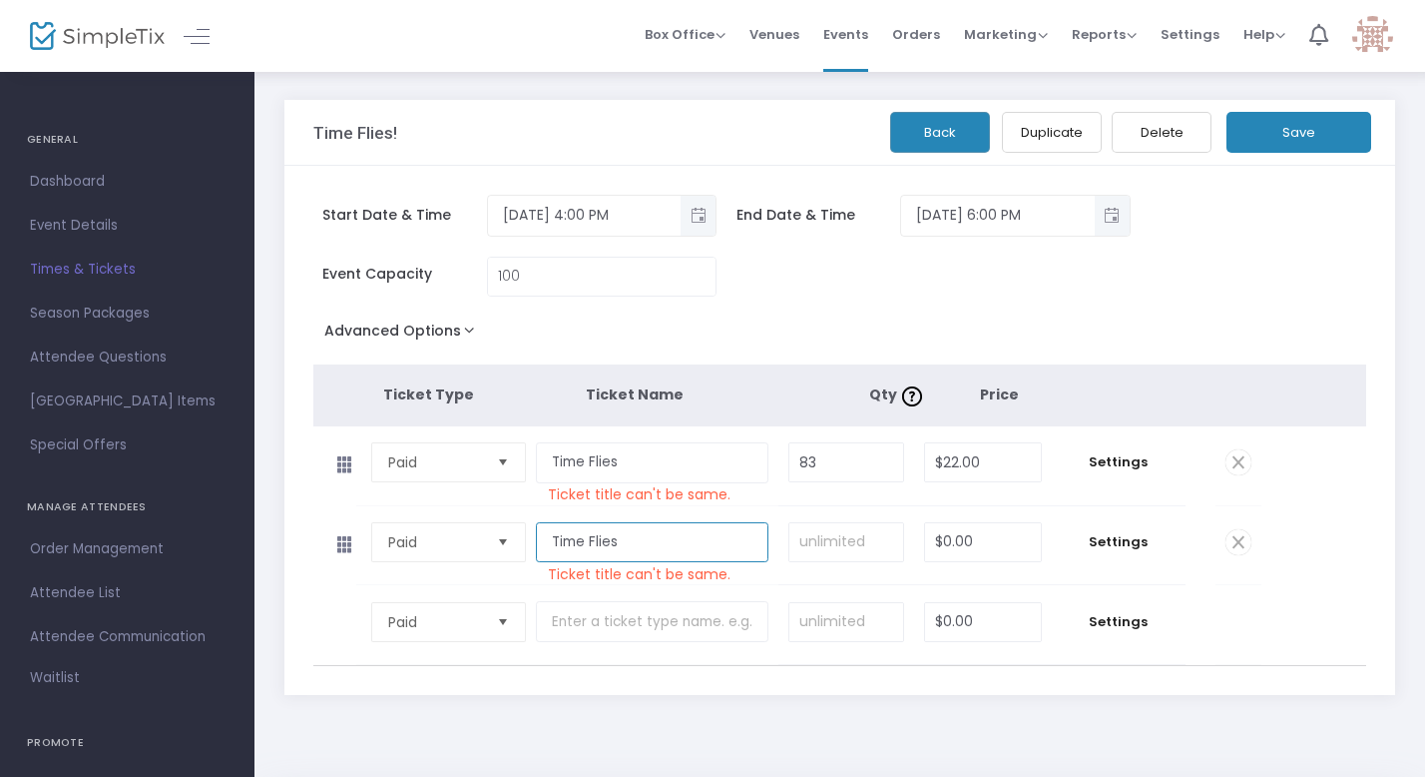 The image size is (1425, 777). What do you see at coordinates (845, 34) in the screenshot?
I see `span: Events` at bounding box center [845, 34].